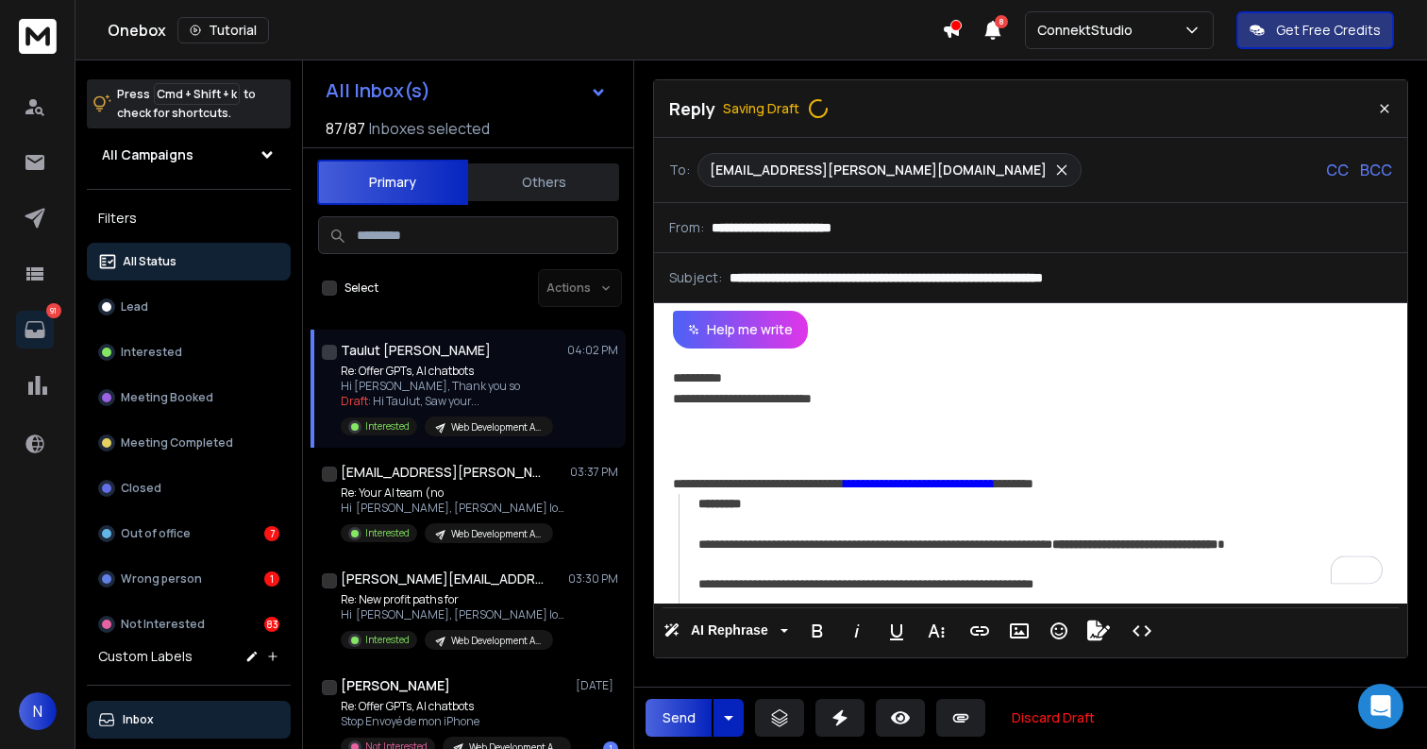 The height and width of the screenshot is (749, 1427). Describe the element at coordinates (141, 488) in the screenshot. I see `p: Closed` at that location.